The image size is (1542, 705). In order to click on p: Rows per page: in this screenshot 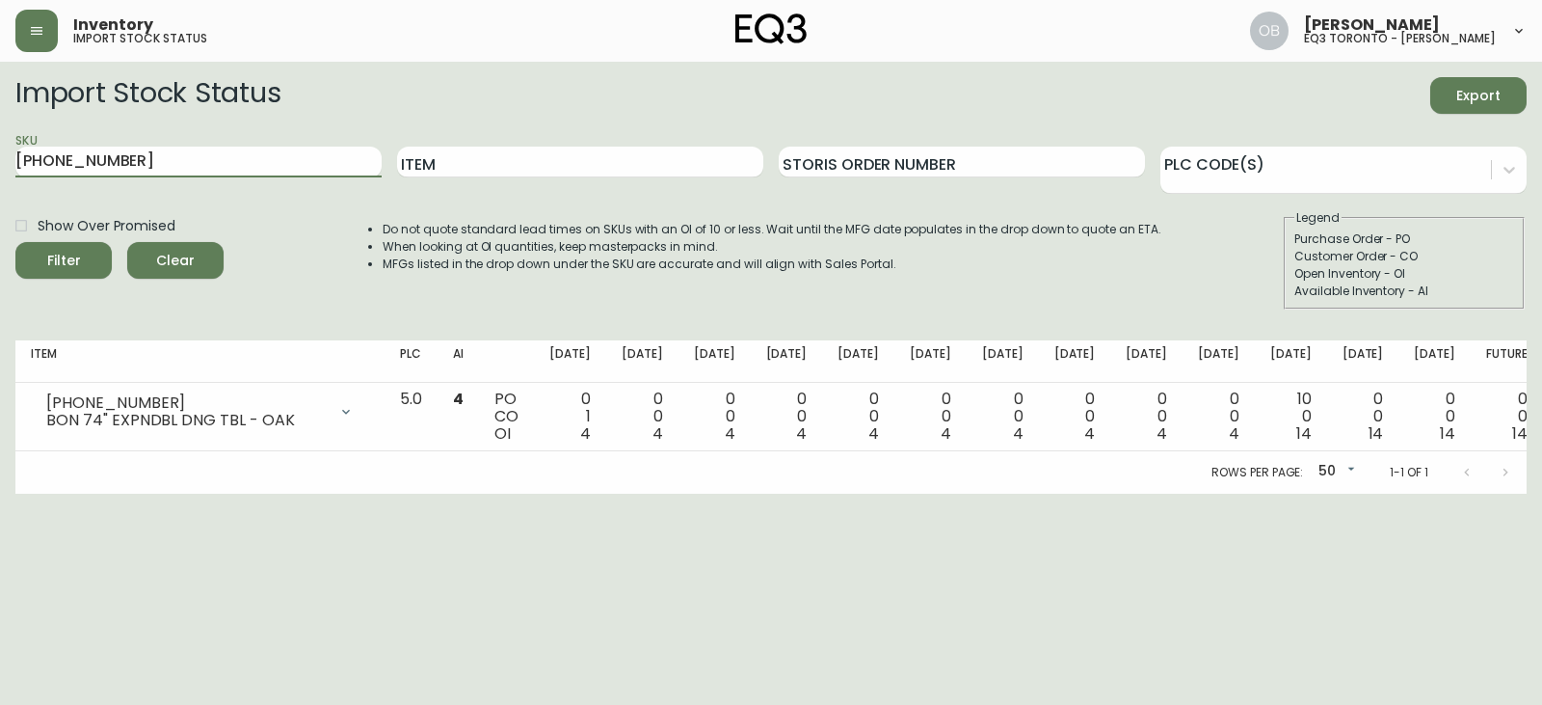, I will do `click(1257, 472)`.